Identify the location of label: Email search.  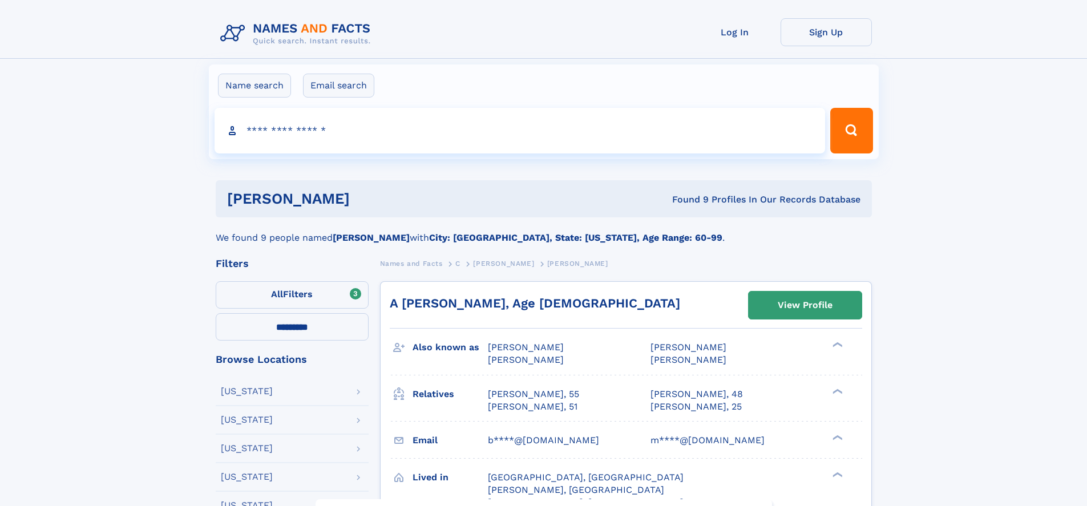
(338, 86).